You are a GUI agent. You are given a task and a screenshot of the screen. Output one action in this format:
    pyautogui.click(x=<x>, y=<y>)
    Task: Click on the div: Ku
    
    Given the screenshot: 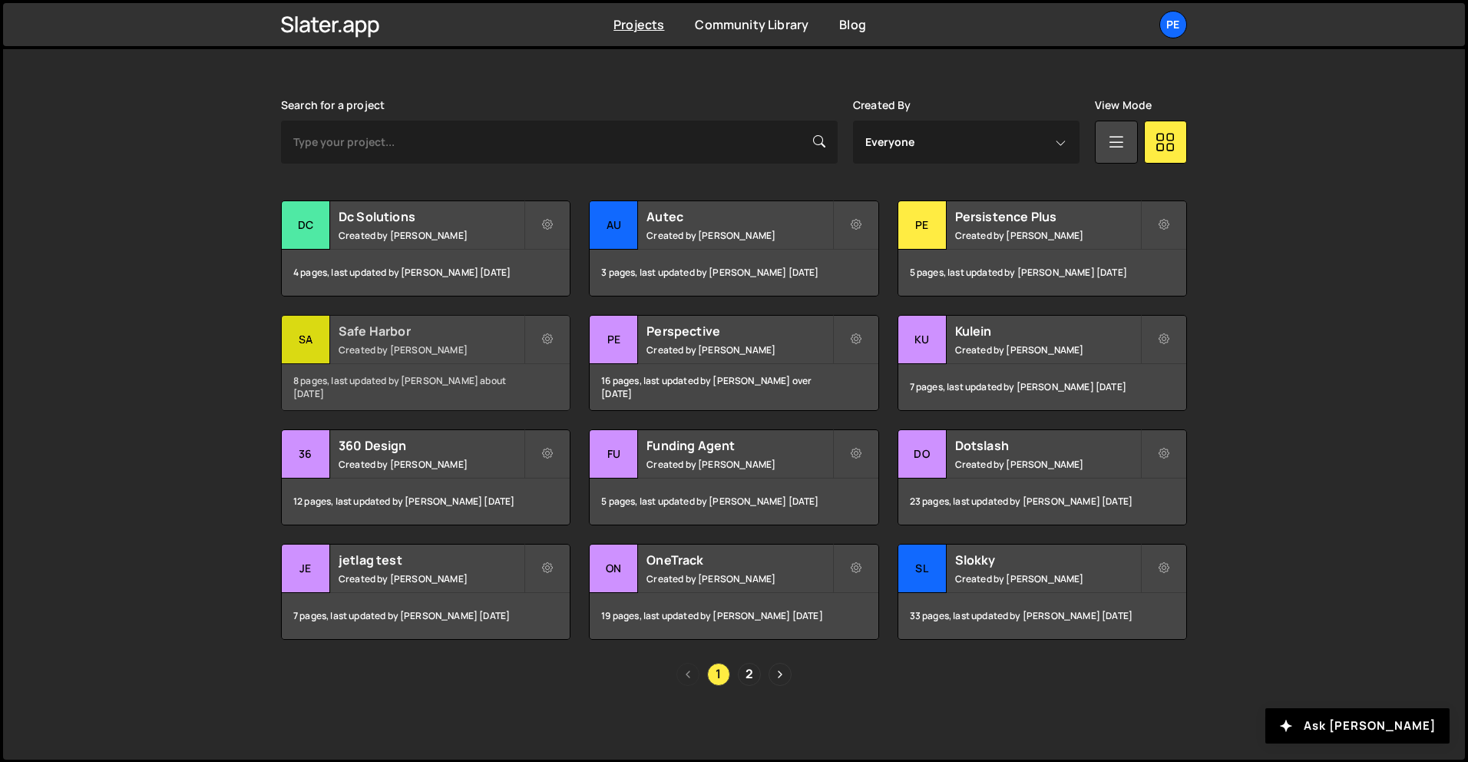 What is the action you would take?
    pyautogui.click(x=922, y=339)
    